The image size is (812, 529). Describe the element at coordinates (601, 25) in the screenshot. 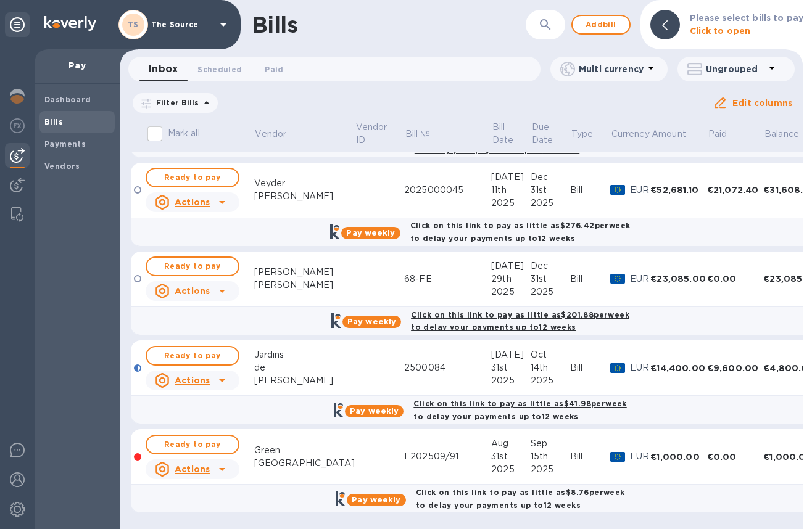

I see `span: Add bill` at that location.